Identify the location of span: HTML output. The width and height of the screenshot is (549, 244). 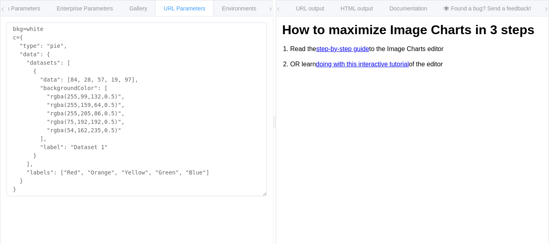
(357, 8).